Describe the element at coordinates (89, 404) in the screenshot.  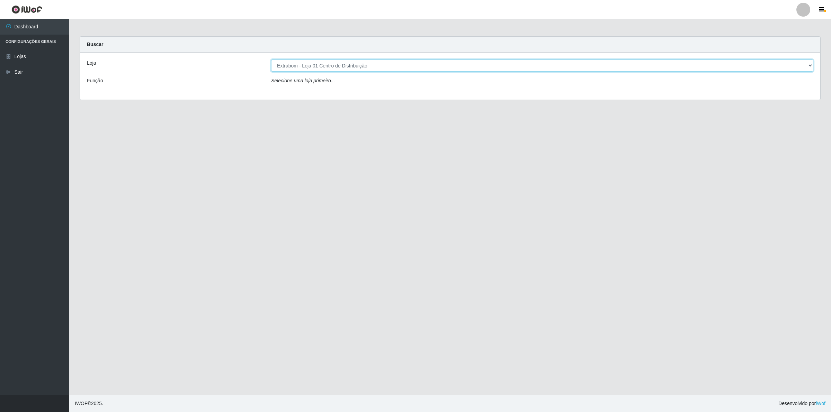
I see `span: © 2025 .` at that location.